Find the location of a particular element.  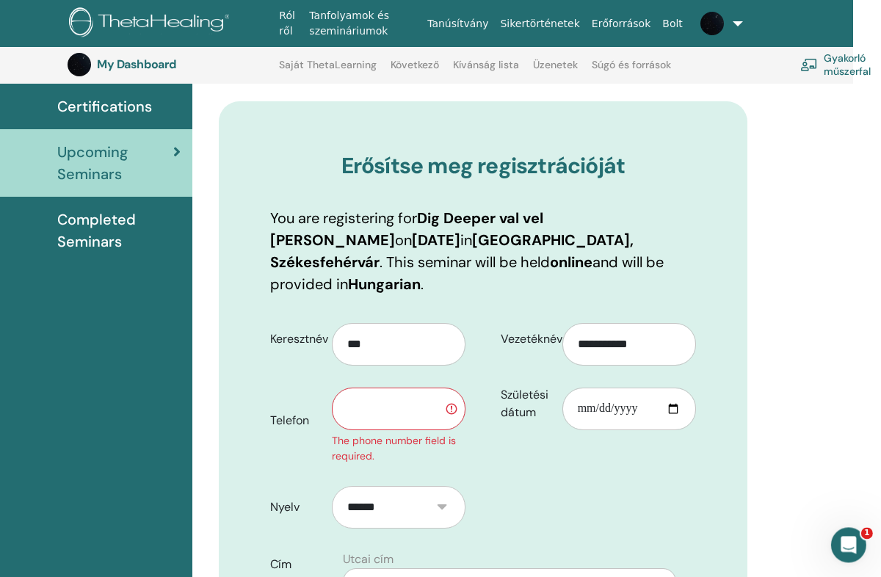

b: Hungarian is located at coordinates (384, 284).